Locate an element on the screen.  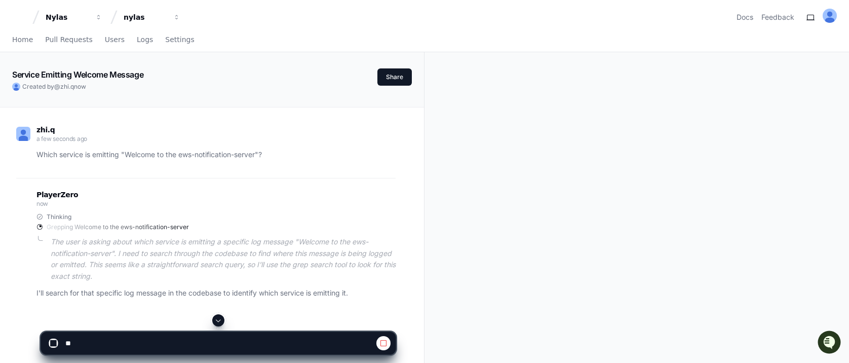
p: Which service is emitting "Welcome to the ews-notification-server"? is located at coordinates (216, 155).